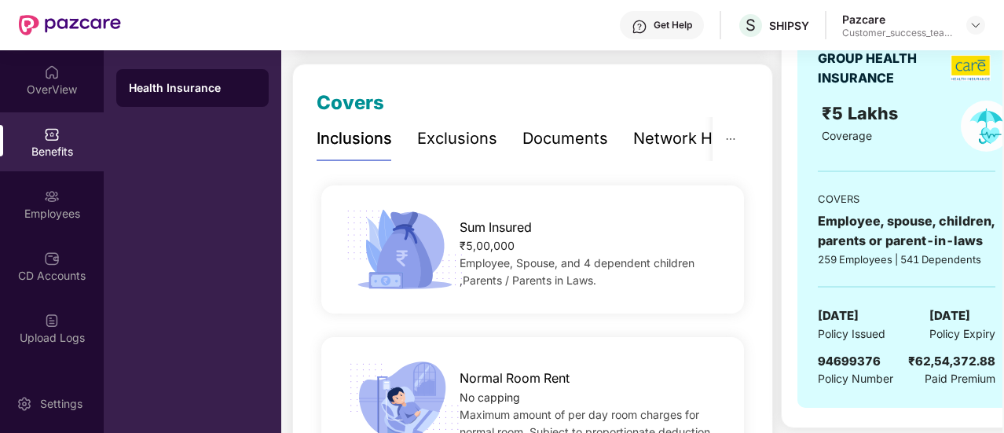 This screenshot has height=433, width=1004. I want to click on div: No capping, so click(591, 397).